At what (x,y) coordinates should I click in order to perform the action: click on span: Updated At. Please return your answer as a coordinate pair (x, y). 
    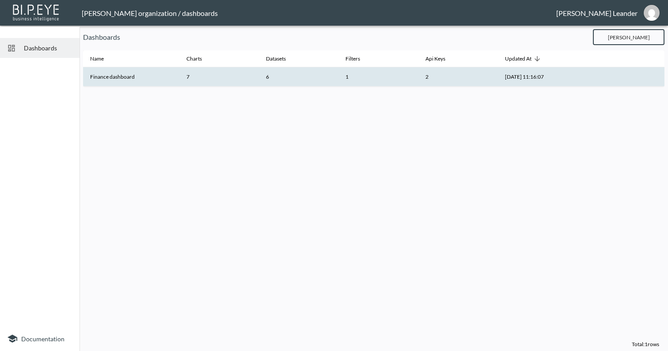
    Looking at the image, I should click on (524, 59).